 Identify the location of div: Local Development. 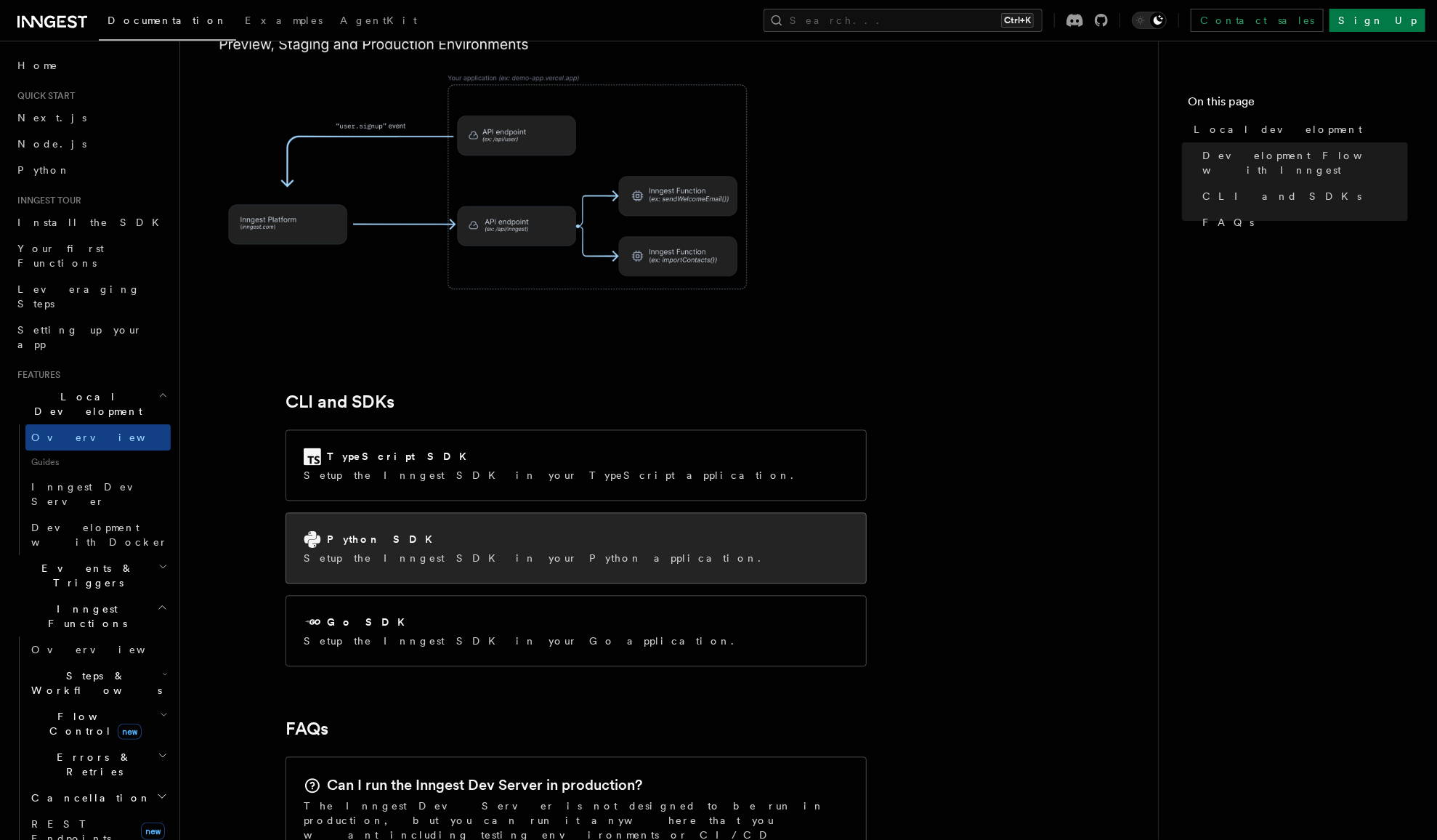
(91, 489).